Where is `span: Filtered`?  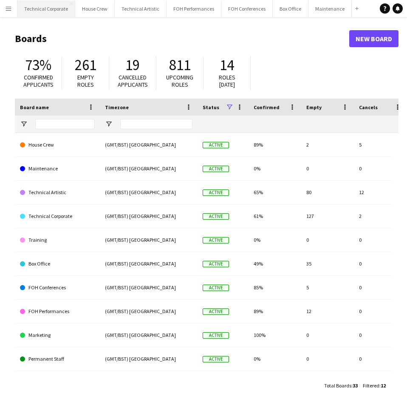
span: Filtered is located at coordinates (371, 386).